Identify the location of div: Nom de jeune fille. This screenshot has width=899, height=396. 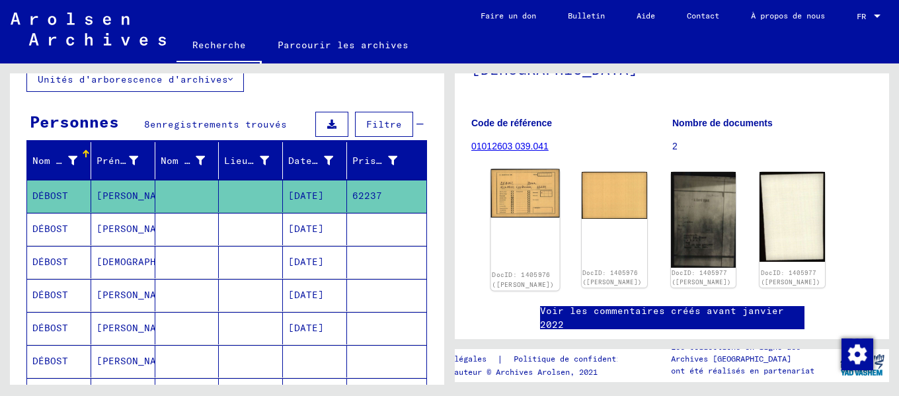
(191, 161).